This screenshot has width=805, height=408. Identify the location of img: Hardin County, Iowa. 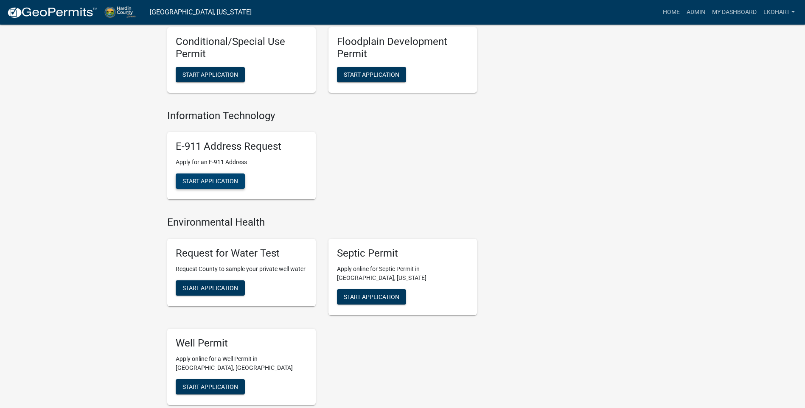
(124, 12).